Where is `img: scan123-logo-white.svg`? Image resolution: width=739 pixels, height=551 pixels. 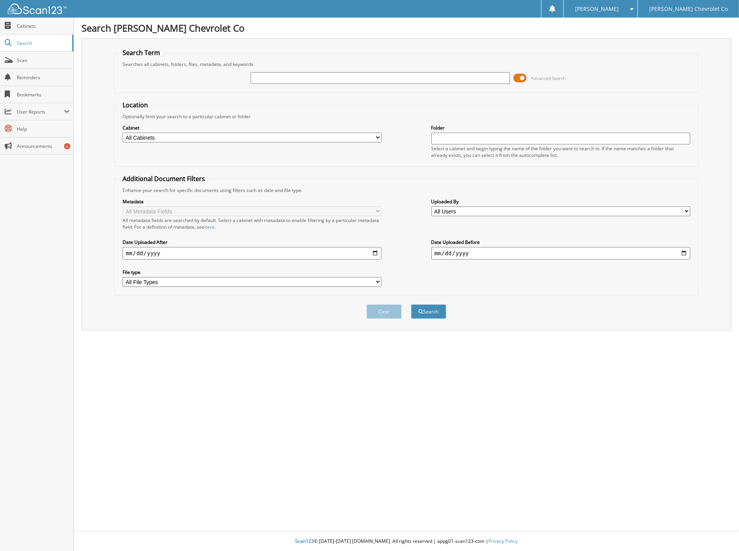
img: scan123-logo-white.svg is located at coordinates (37, 9).